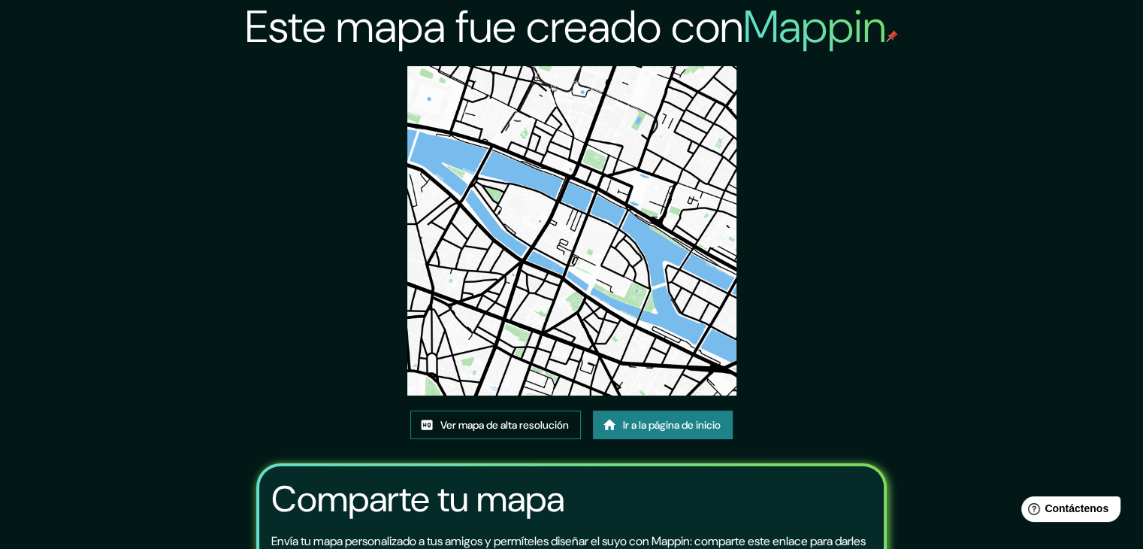 This screenshot has width=1143, height=549. Describe the element at coordinates (663, 425) in the screenshot. I see `a: Ir a la página de inicio` at that location.